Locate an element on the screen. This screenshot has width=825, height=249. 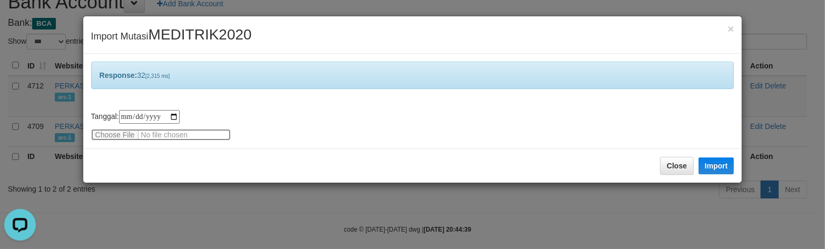
b: Response: is located at coordinates (119, 75).